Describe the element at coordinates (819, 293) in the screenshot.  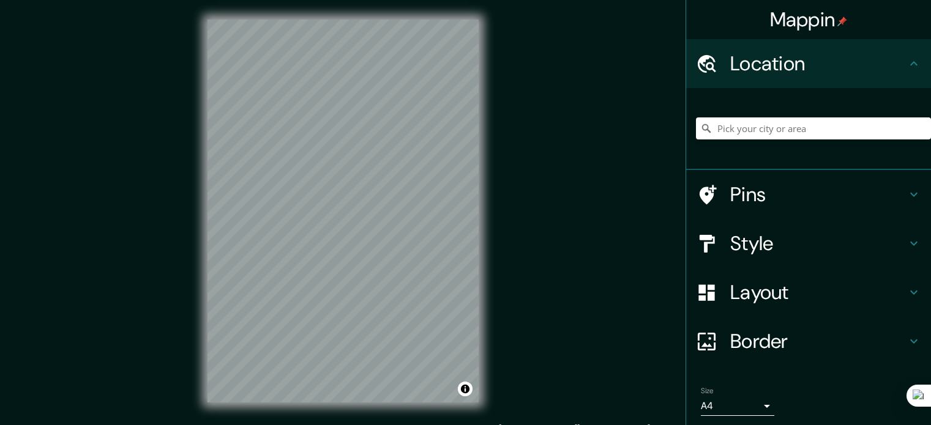
I see `h4: Layout` at that location.